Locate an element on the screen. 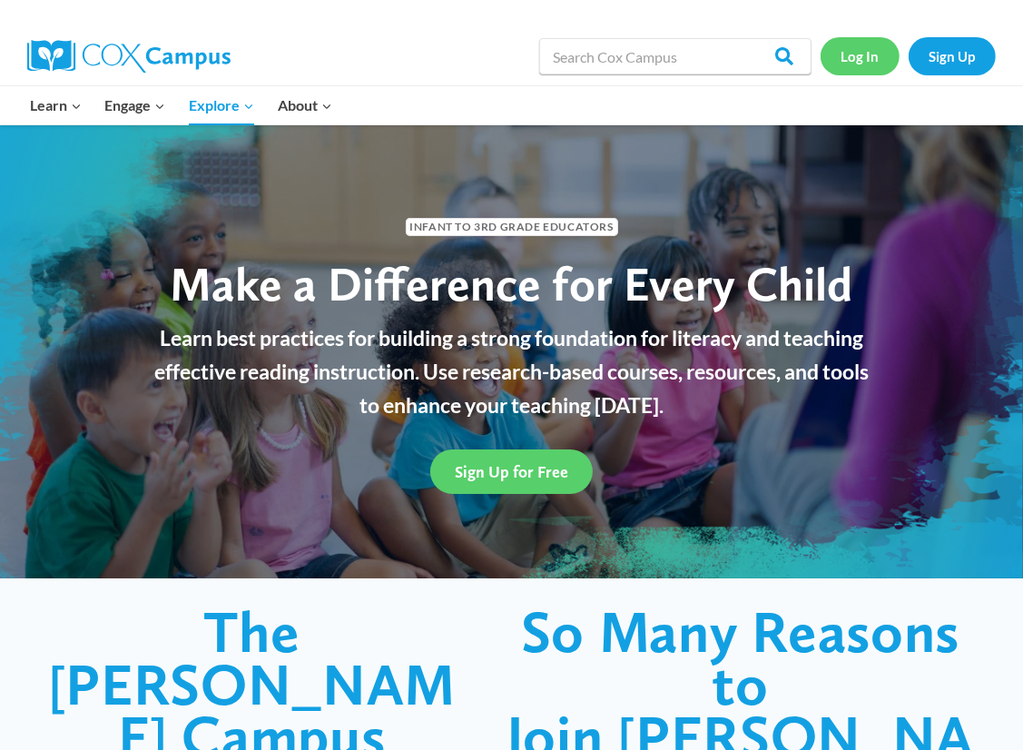 The width and height of the screenshot is (1023, 750). p: Learn best practices for building a strong foundation for literacy and teaching effective reading... is located at coordinates (512, 371).